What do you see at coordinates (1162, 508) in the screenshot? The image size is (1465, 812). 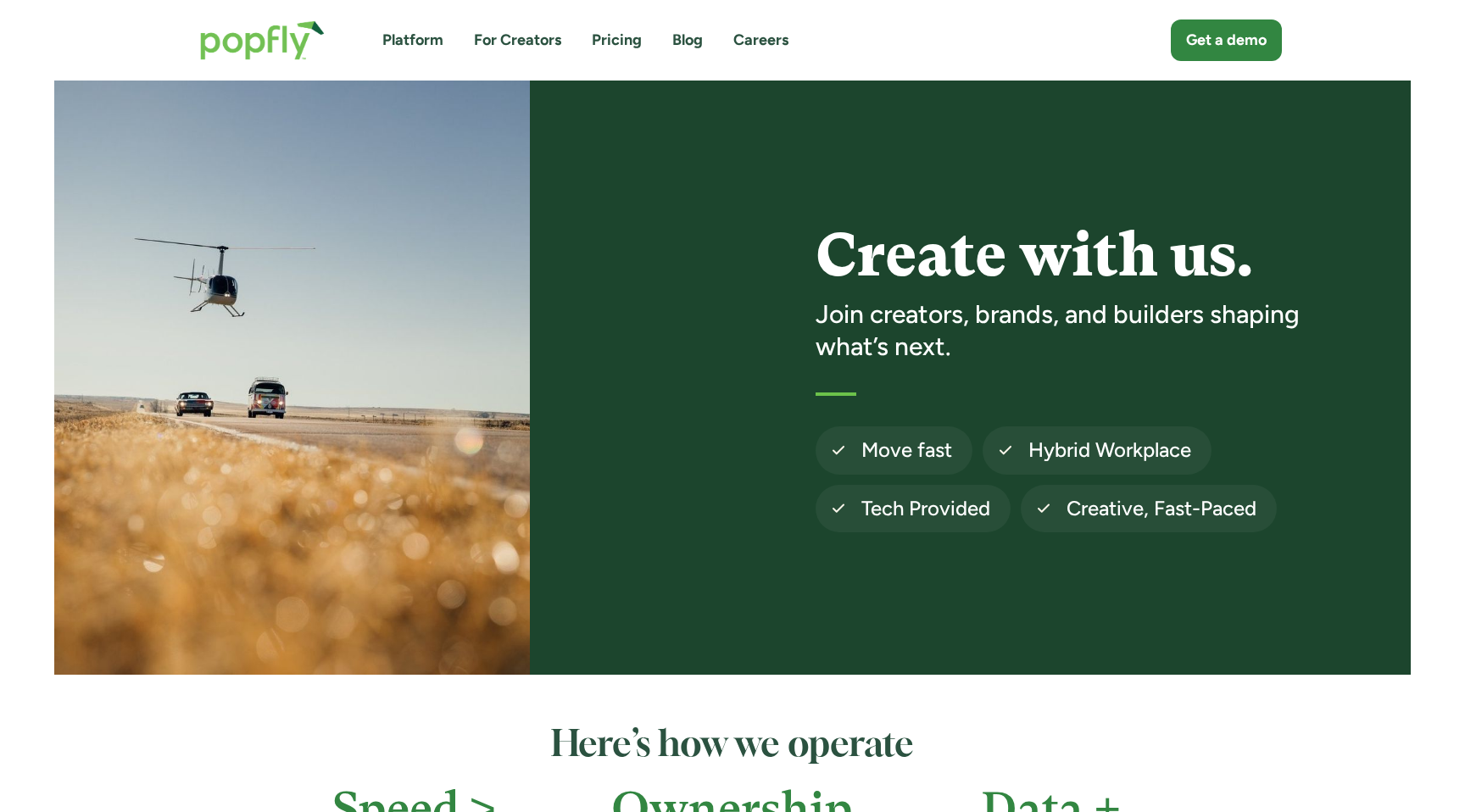 I see `h4: Creative, Fast-Paced` at bounding box center [1162, 508].